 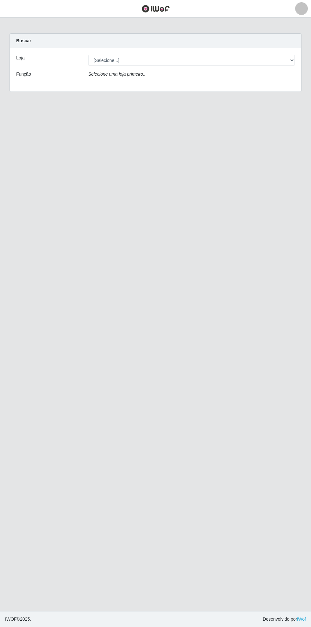 What do you see at coordinates (20, 58) in the screenshot?
I see `label: Loja` at bounding box center [20, 58].